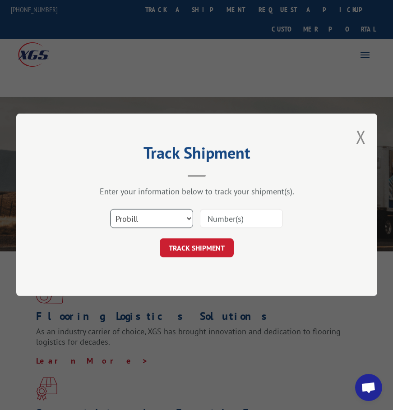  What do you see at coordinates (197, 155) in the screenshot?
I see `h2: Track Shipment` at bounding box center [197, 155].